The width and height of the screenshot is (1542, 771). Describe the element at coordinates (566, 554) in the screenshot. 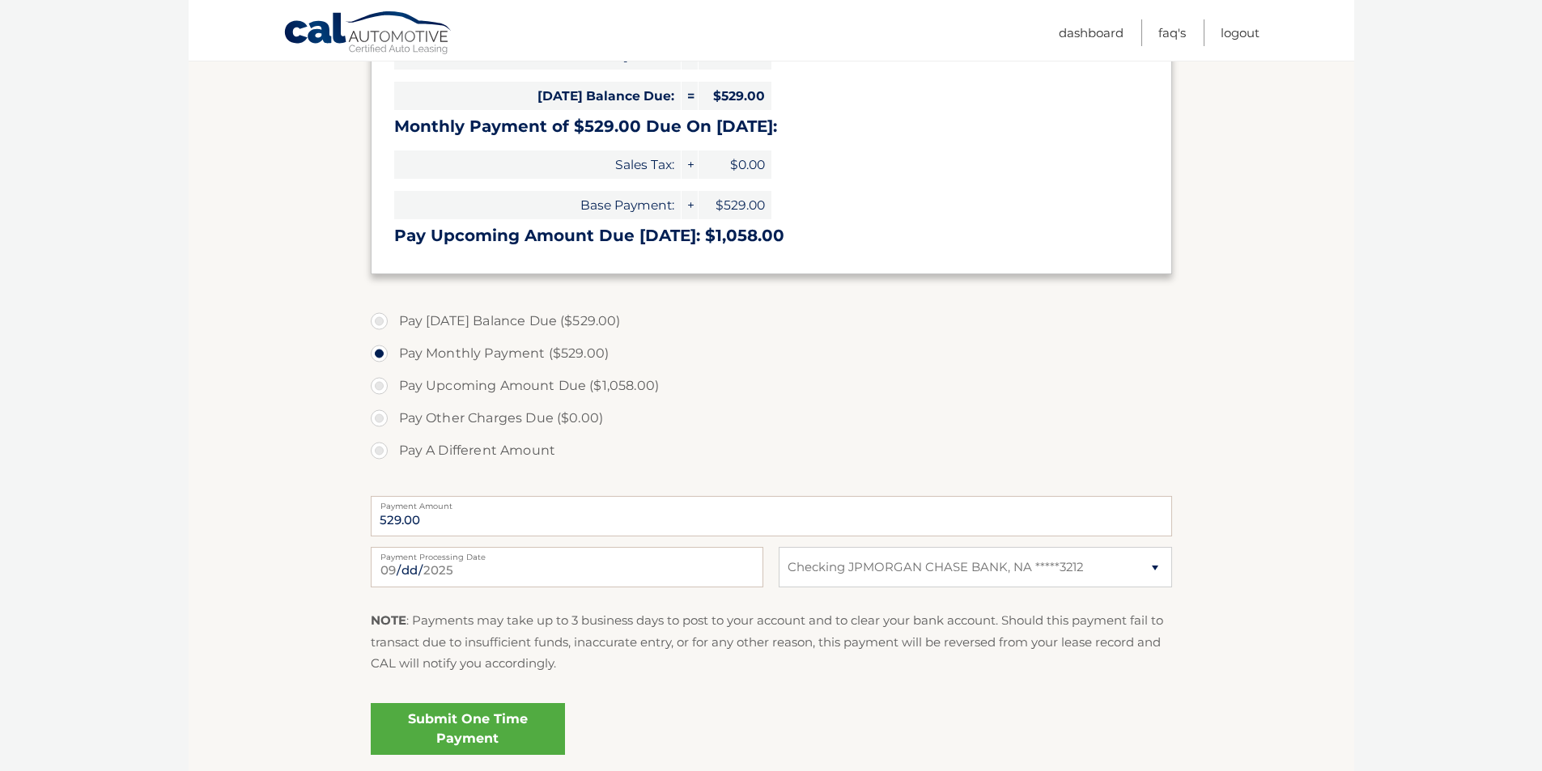

I see `label: Payment Processing Date` at that location.